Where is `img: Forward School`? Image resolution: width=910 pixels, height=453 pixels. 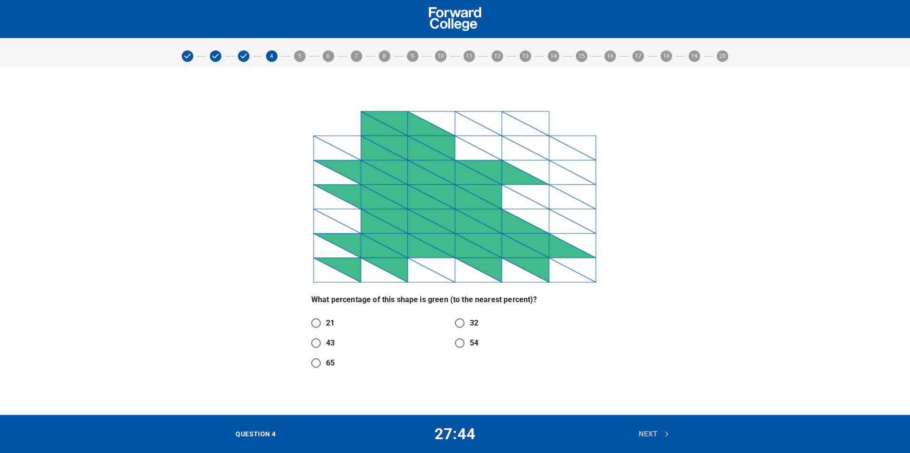
img: Forward School is located at coordinates (455, 19).